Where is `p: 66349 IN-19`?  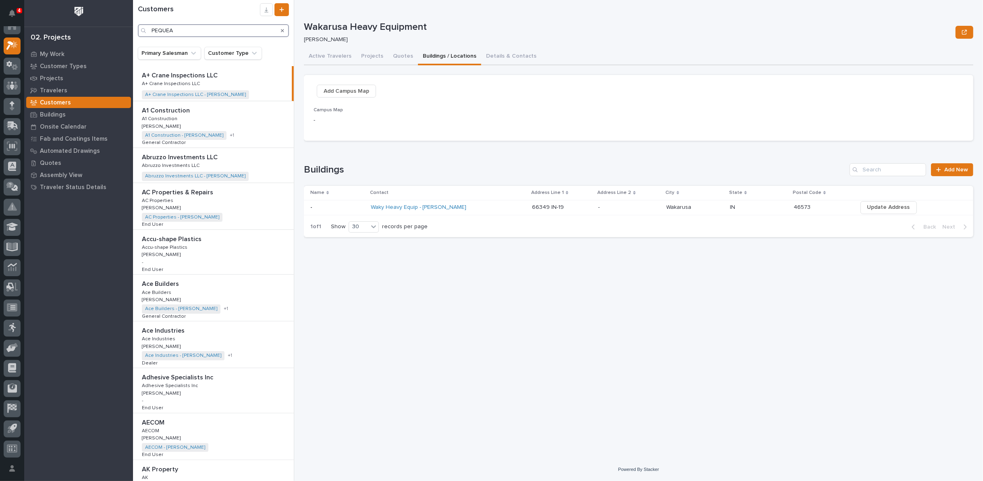
p: 66349 IN-19 is located at coordinates (549, 206).